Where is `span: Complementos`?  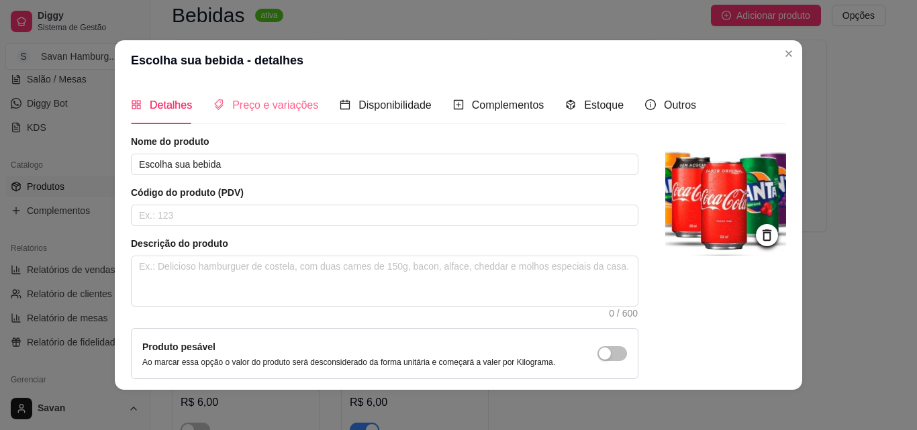
span: Complementos is located at coordinates (508, 105).